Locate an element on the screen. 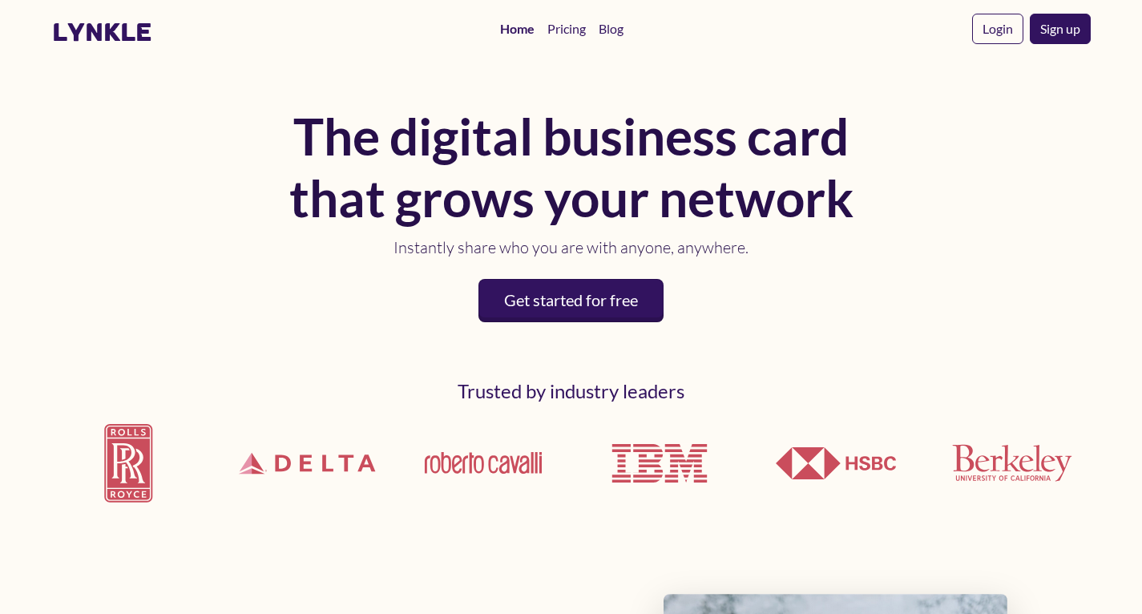 The width and height of the screenshot is (1142, 614). a: Home is located at coordinates (517, 29).